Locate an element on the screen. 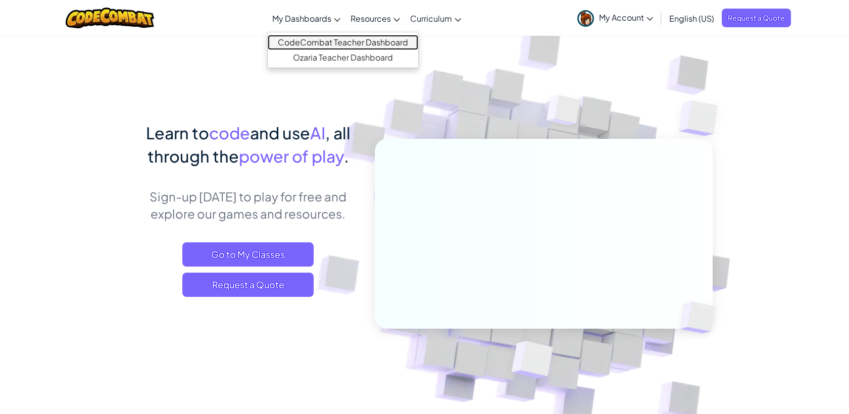 The image size is (849, 414). img: CodeCombat logo is located at coordinates (110, 18).